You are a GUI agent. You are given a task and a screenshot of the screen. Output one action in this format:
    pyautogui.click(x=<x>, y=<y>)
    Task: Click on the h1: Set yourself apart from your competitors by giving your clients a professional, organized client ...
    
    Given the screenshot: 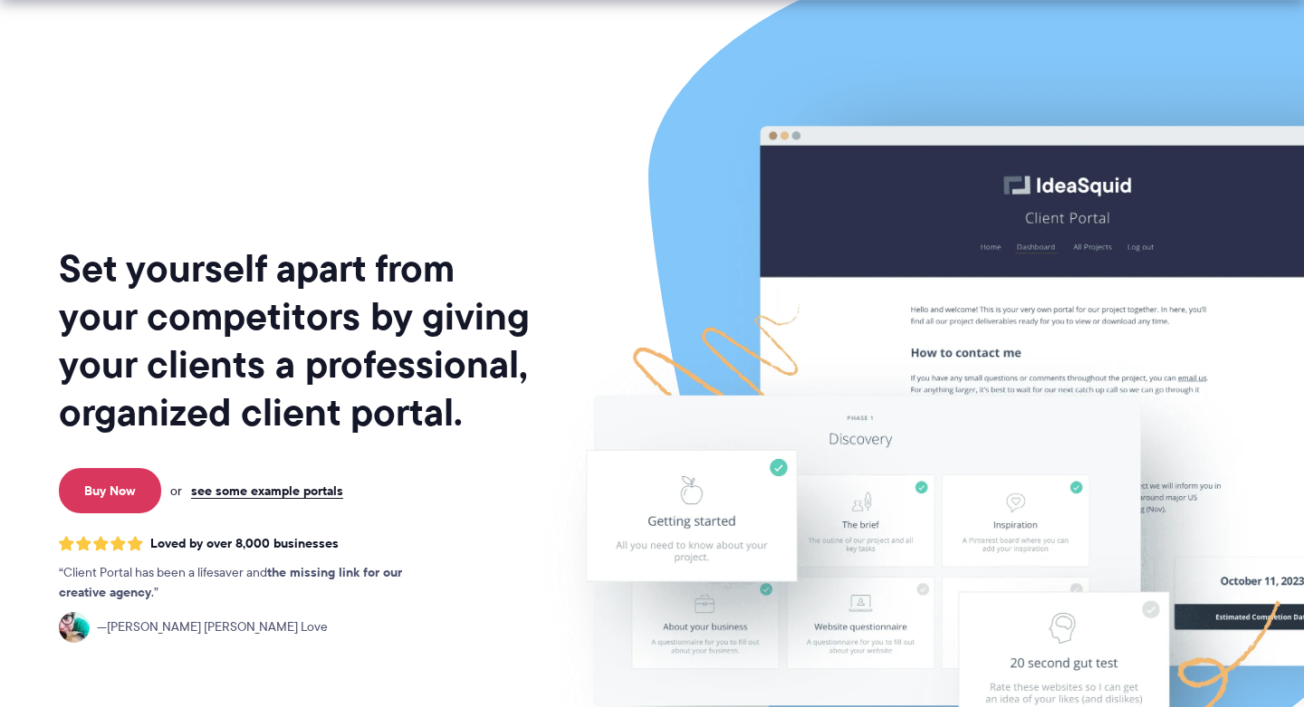 What is the action you would take?
    pyautogui.click(x=296, y=340)
    